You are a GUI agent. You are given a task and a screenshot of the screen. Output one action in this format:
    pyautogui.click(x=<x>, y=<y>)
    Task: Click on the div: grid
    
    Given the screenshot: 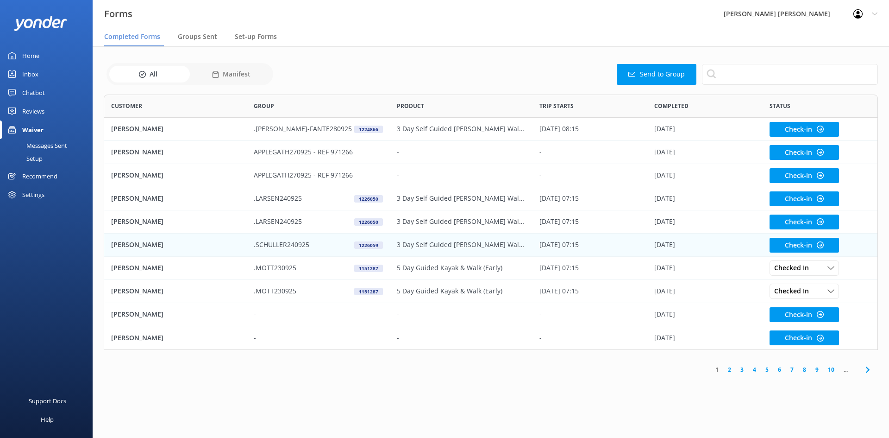 What is the action you would take?
    pyautogui.click(x=491, y=233)
    